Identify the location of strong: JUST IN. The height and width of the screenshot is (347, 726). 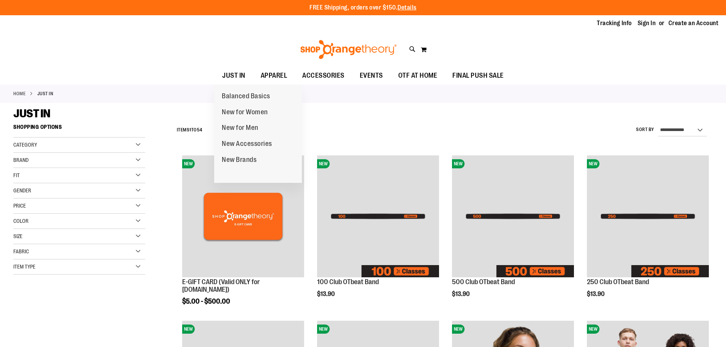
(45, 94).